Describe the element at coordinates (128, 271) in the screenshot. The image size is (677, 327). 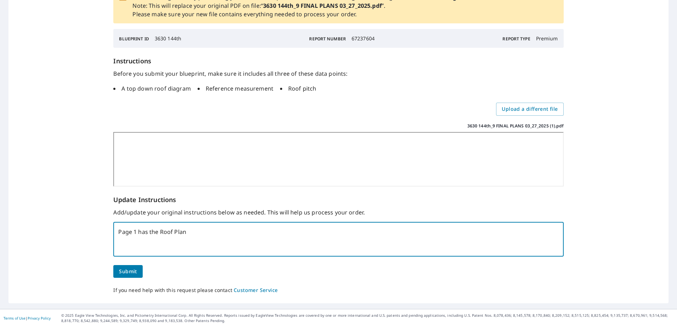
I see `button: Submit` at that location.